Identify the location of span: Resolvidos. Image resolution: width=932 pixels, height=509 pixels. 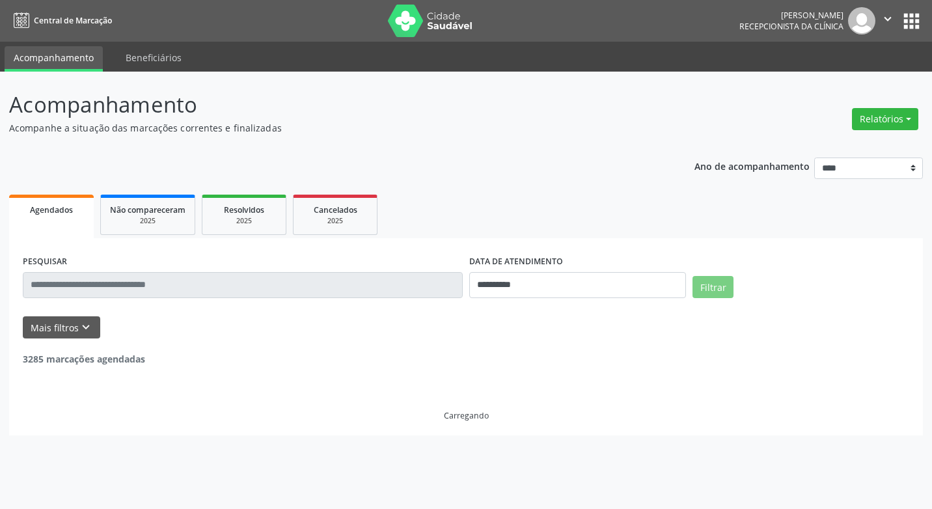
(244, 210).